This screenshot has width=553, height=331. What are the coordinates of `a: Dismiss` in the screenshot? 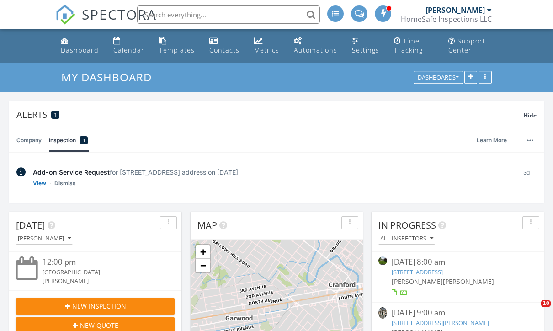 It's located at (65, 183).